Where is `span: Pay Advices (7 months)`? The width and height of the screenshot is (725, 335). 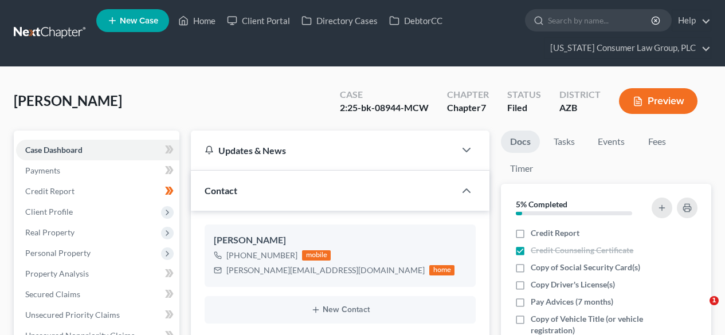 span: Pay Advices (7 months) is located at coordinates (572, 302).